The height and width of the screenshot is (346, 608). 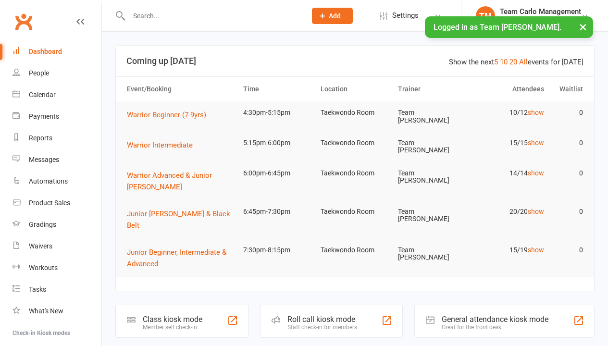 What do you see at coordinates (160, 145) in the screenshot?
I see `span: Warrior Intermediate` at bounding box center [160, 145].